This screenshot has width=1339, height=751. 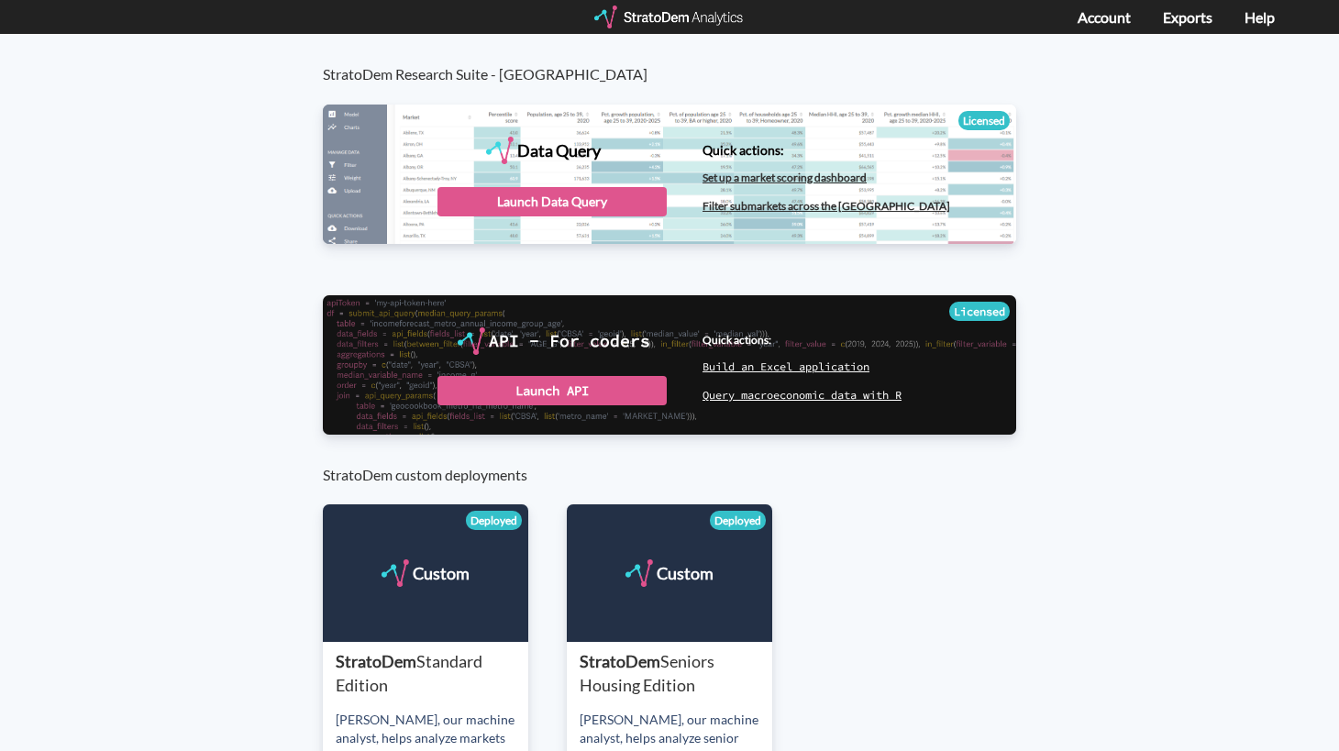 I want to click on a: Help, so click(x=1259, y=17).